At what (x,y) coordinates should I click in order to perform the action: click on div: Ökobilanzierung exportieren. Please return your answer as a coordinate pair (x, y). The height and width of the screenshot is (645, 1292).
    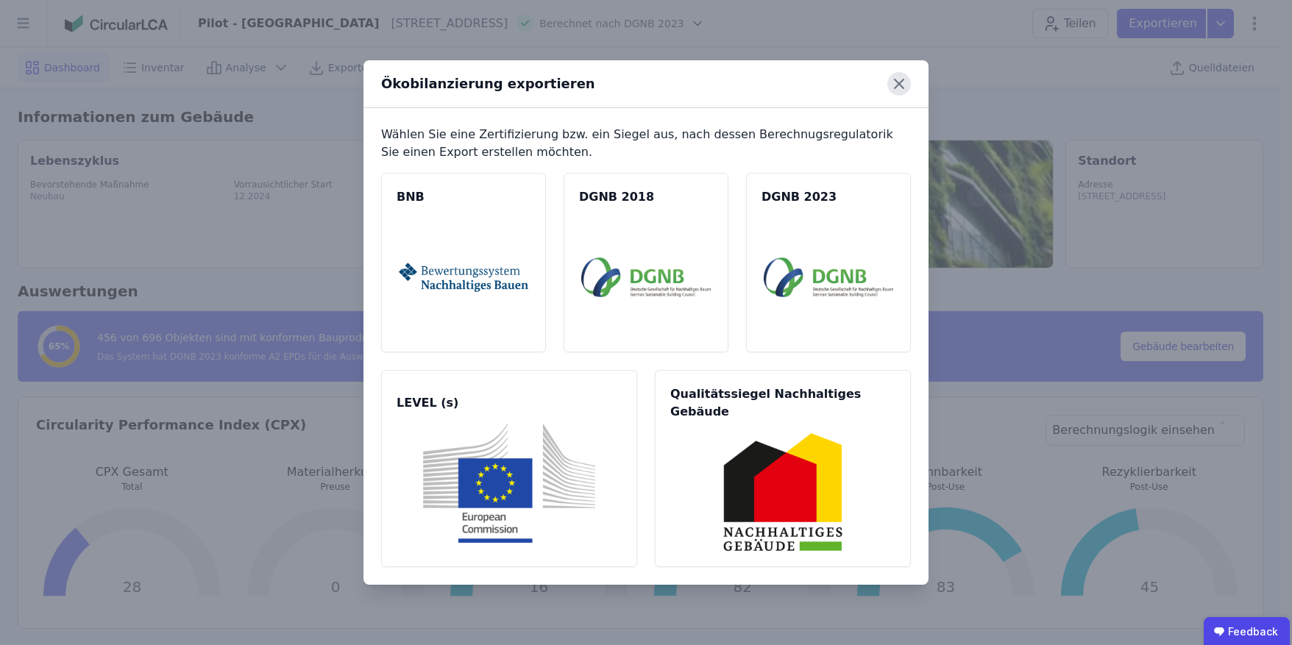
    Looking at the image, I should click on (488, 84).